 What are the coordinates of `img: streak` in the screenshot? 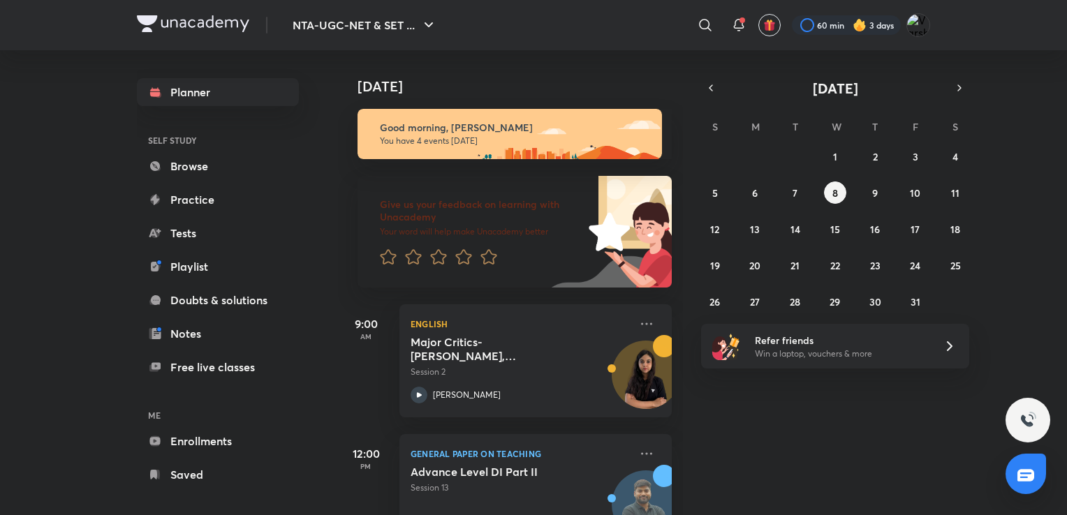 It's located at (860, 25).